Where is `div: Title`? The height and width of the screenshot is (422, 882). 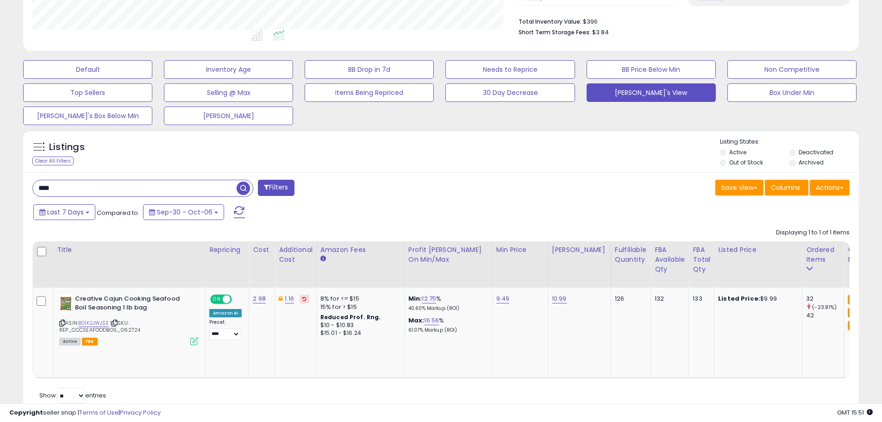
div: Title is located at coordinates (129, 249).